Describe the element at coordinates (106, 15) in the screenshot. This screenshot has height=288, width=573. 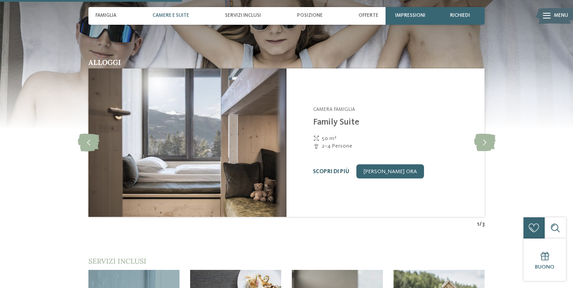
I see `span: Famiglia` at that location.